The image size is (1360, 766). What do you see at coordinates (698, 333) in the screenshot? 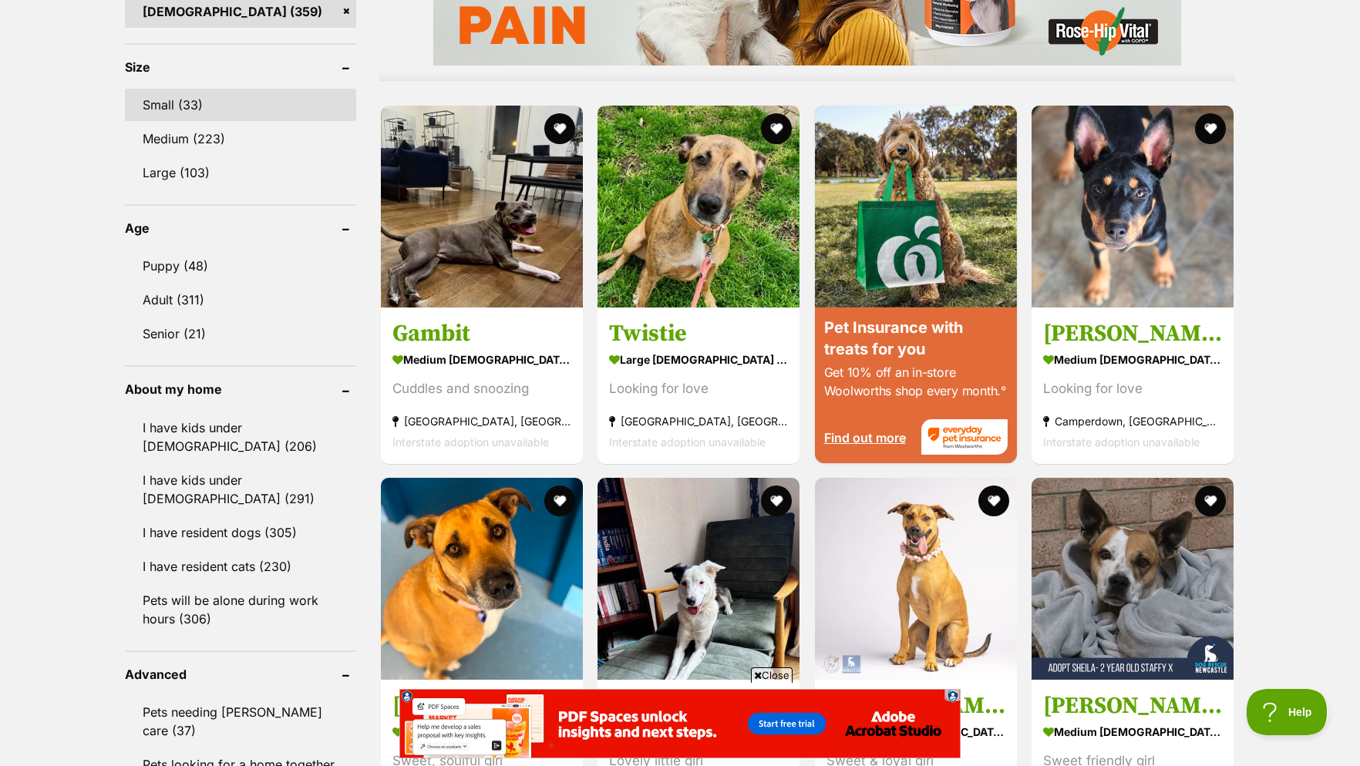
I see `h3: Twistie` at bounding box center [698, 333].